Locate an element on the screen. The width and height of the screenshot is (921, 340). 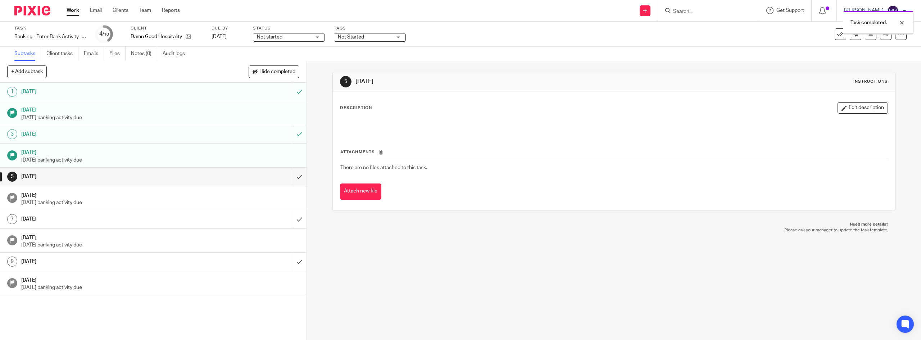
a: Files is located at coordinates (117, 54).